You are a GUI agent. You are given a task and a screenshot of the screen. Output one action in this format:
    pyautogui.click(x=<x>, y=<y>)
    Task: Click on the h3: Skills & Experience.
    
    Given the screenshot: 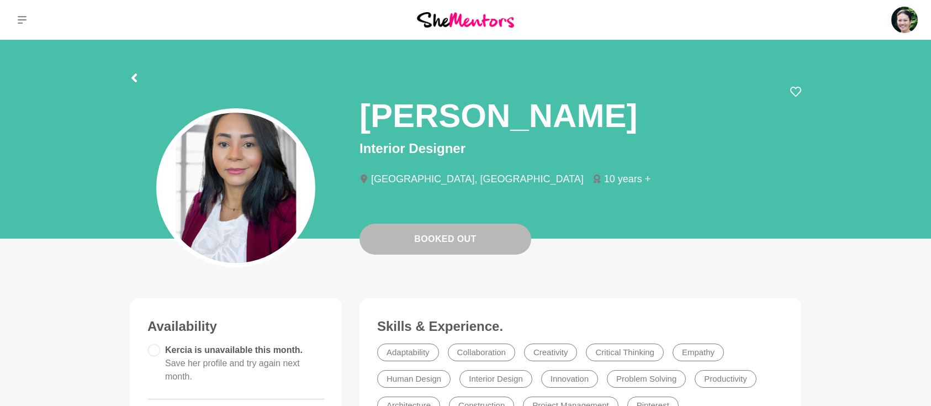 What is the action you would take?
    pyautogui.click(x=580, y=326)
    